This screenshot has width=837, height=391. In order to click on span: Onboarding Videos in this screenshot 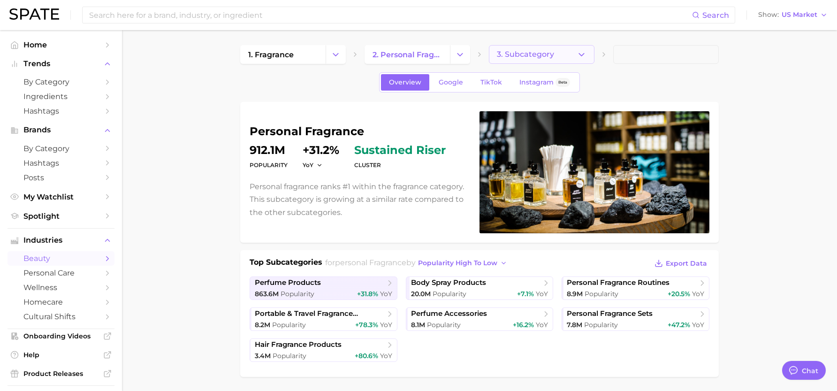, I will do `click(61, 336)`.